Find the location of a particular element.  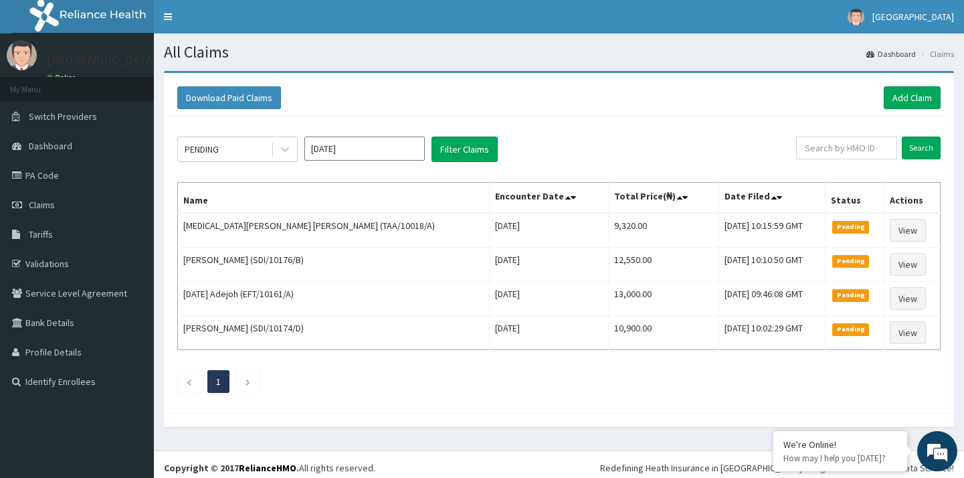

a: RelianceHMO is located at coordinates (268, 468).